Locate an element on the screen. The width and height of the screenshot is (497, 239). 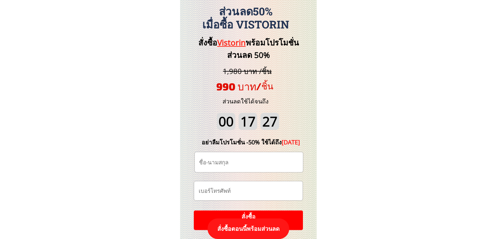
input: เบอร์โทรศัพท์ is located at coordinates (248, 191).